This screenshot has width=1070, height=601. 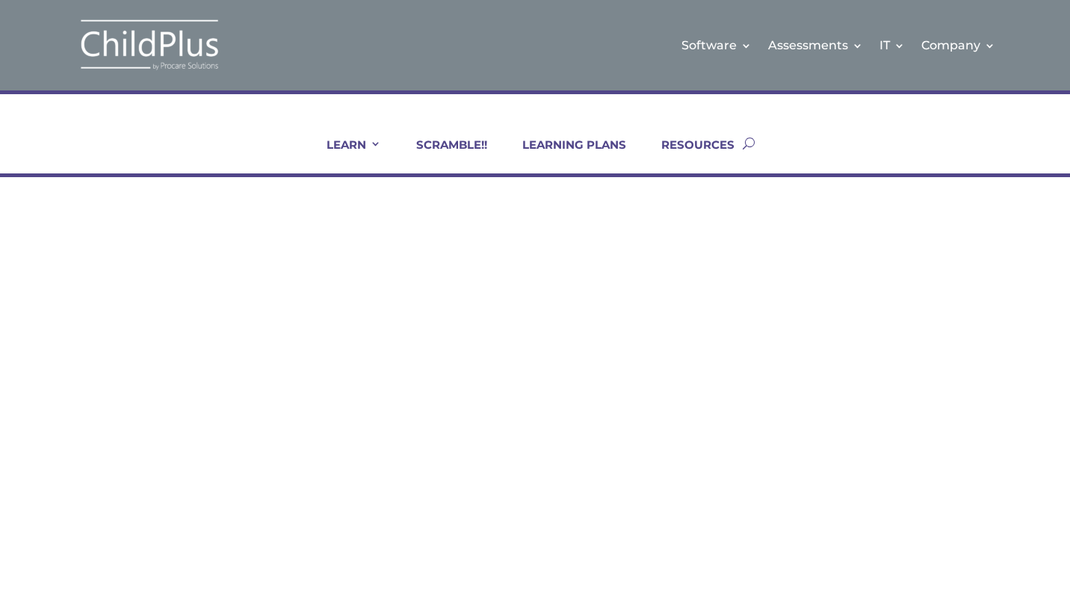 What do you see at coordinates (816, 45) in the screenshot?
I see `a: Assessments` at bounding box center [816, 45].